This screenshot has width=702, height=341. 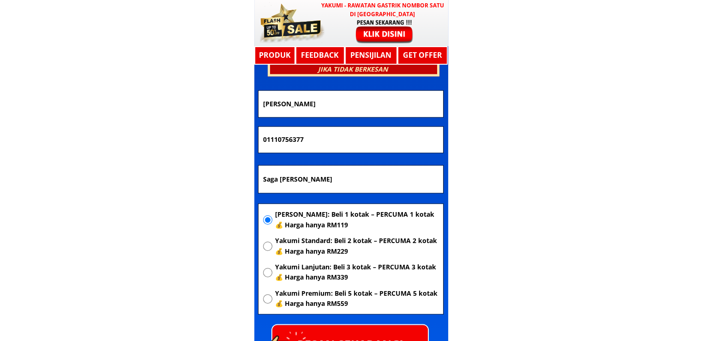 What do you see at coordinates (356, 272) in the screenshot?
I see `span: Yakumi Lanjutan: Beli 3 kotak – PERCUMA 3 kotak 💰 Harga hanya RM339` at bounding box center [356, 272].